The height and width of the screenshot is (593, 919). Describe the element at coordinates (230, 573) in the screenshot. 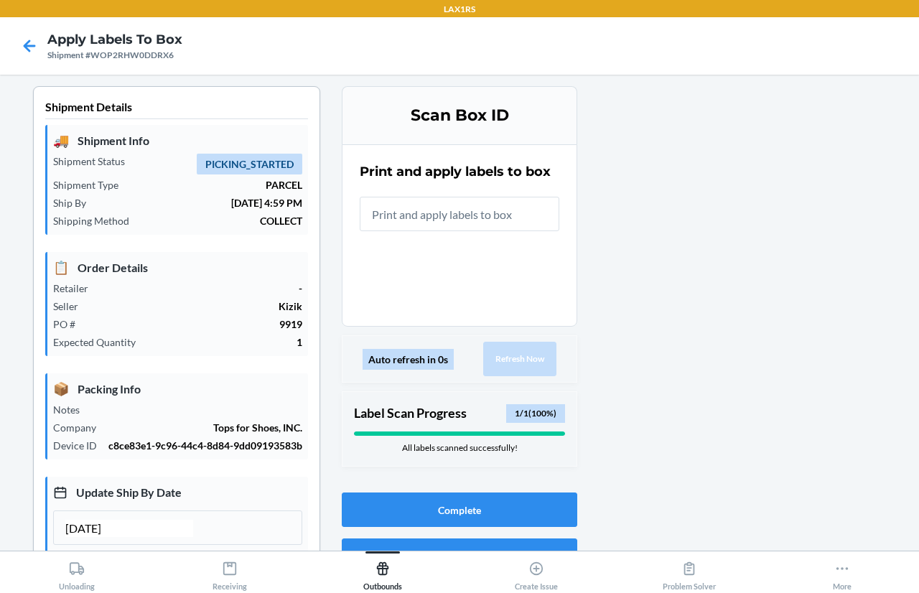

I see `div: Receiving` at that location.